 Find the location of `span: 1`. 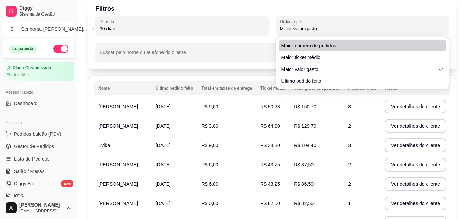

span: 1 is located at coordinates (349, 203).